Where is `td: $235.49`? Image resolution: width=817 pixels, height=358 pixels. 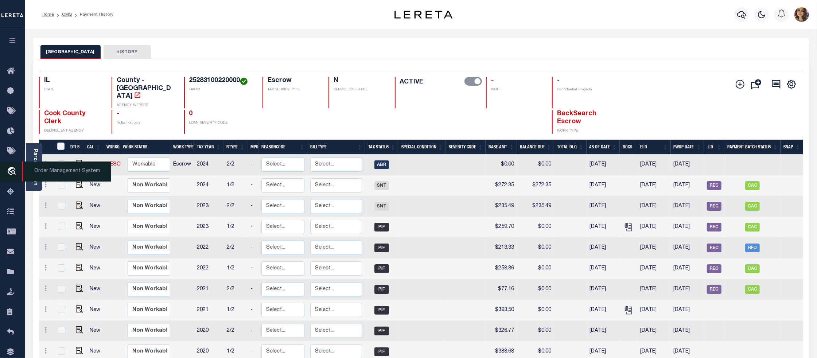 td: $235.49 is located at coordinates (501, 206).